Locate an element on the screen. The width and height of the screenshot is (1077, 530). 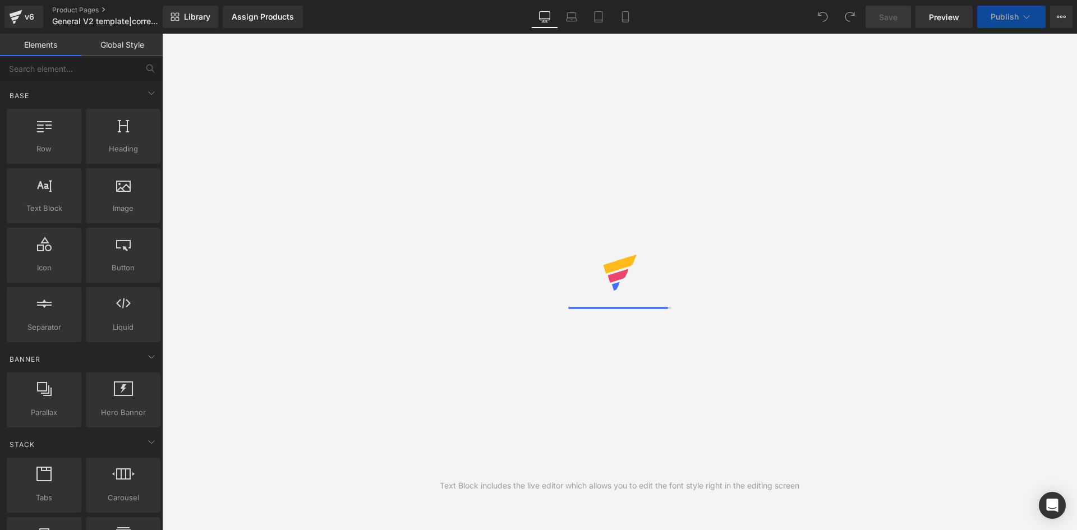
span: Row is located at coordinates (44, 149).